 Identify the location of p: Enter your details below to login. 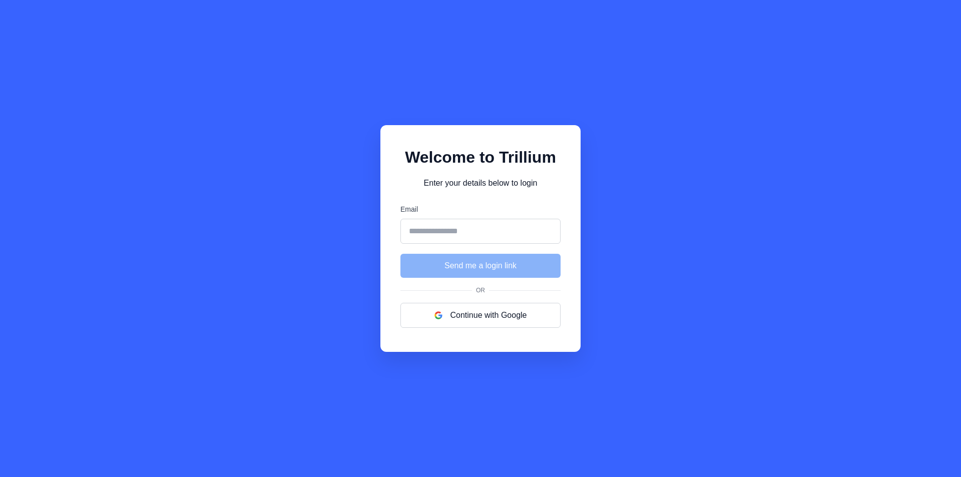
(481, 183).